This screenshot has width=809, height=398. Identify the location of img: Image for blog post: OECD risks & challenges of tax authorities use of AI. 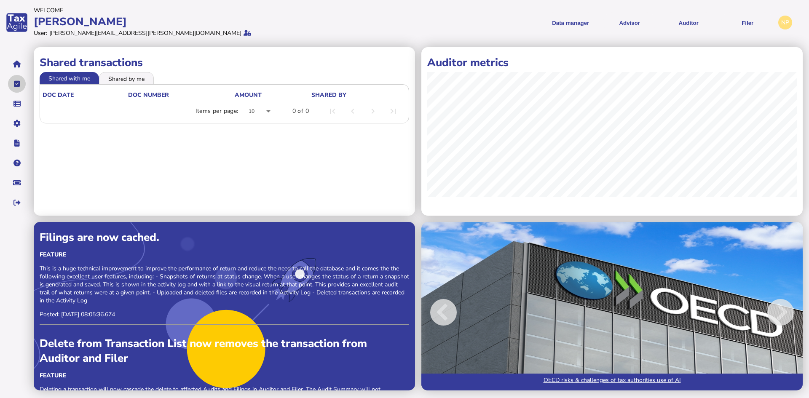
(612, 306).